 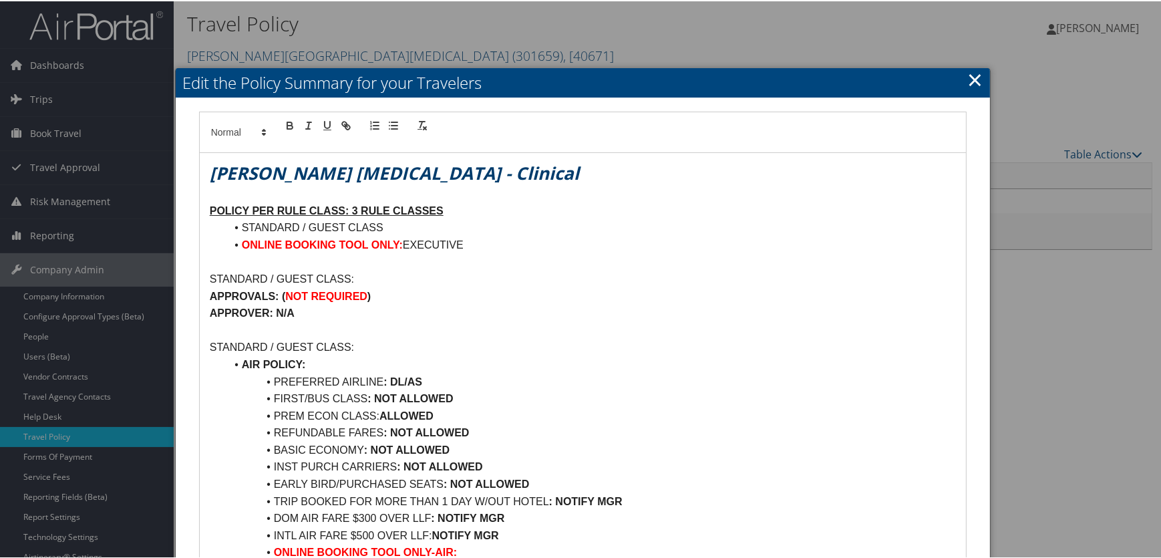 I want to click on h2: Edit the Policy Summary for your Travelers, so click(x=583, y=81).